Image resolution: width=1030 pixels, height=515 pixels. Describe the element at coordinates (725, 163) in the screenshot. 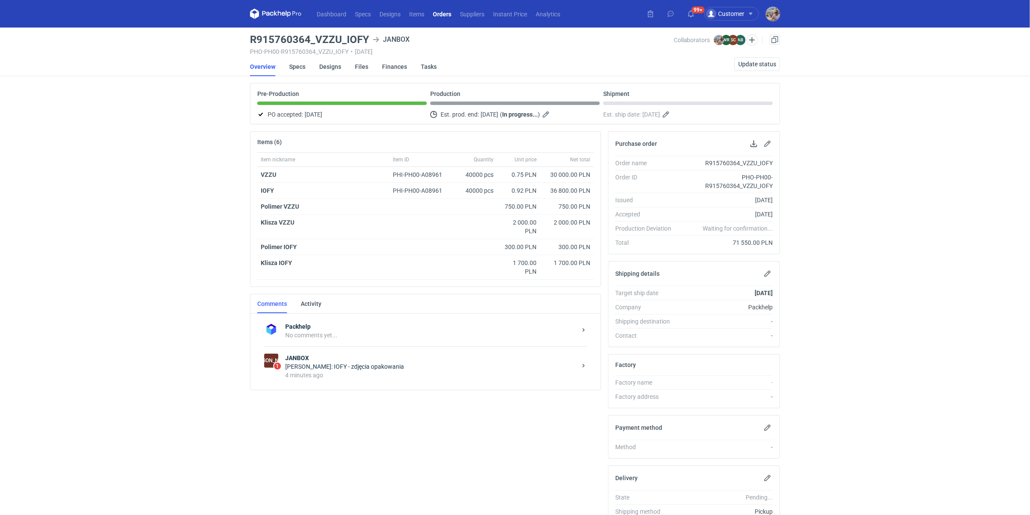

I see `div: R915760364_VZZU_IOFY` at that location.